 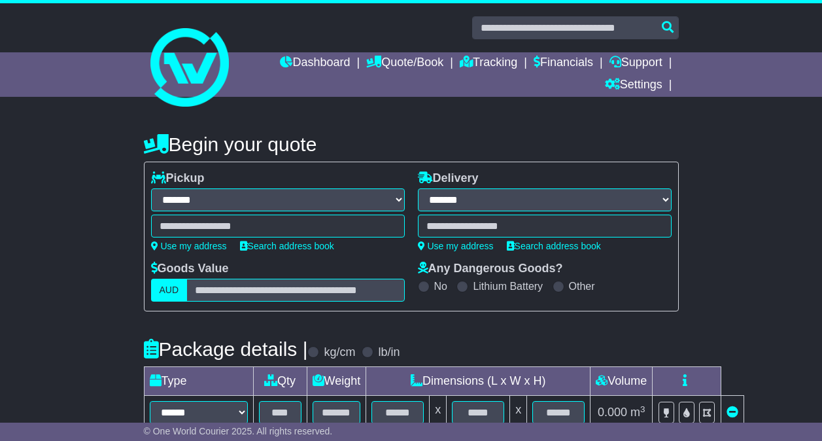 I want to click on a: Support, so click(x=635, y=63).